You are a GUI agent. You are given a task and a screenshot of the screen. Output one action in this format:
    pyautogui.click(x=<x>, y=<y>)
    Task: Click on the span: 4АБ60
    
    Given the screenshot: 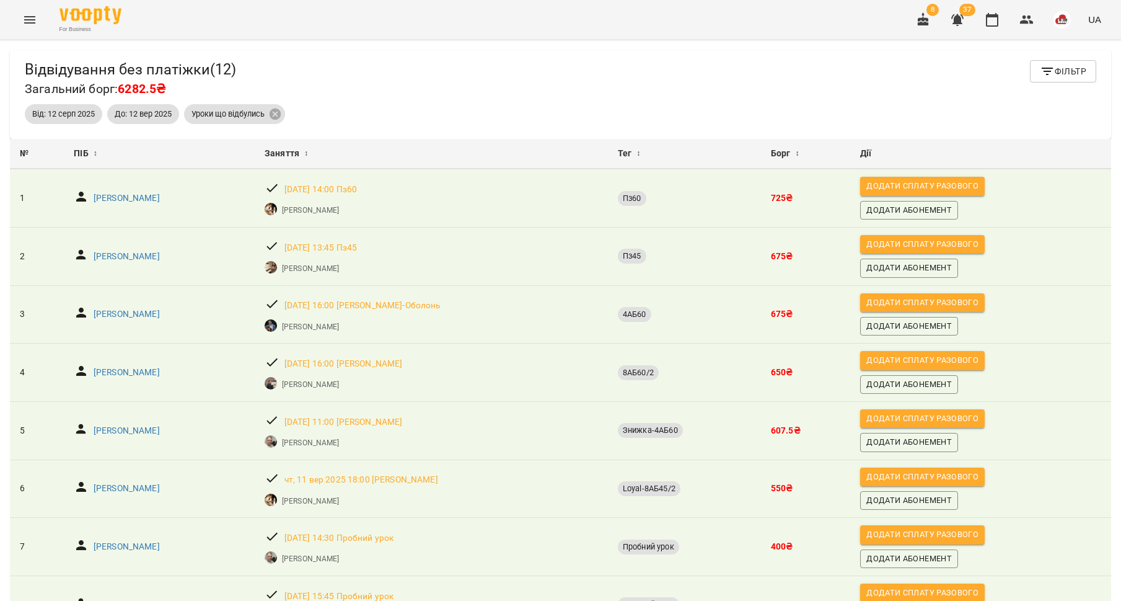 What is the action you would take?
    pyautogui.click(x=635, y=314)
    